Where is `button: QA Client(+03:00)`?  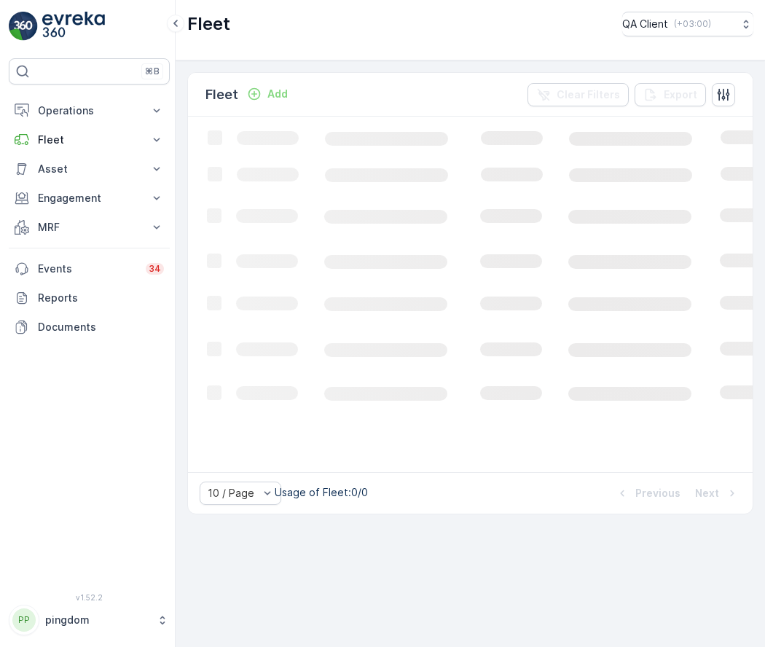 button: QA Client(+03:00) is located at coordinates (688, 24).